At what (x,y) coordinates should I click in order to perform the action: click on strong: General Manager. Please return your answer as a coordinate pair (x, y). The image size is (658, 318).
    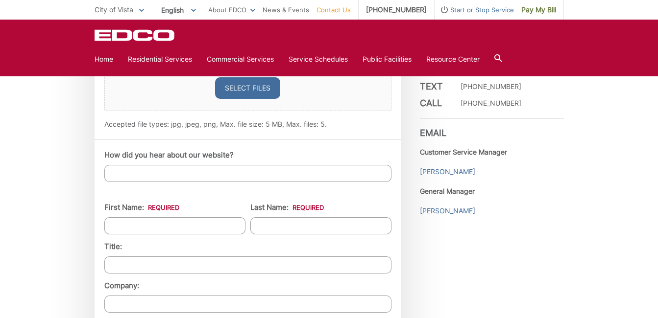
    Looking at the image, I should click on (447, 191).